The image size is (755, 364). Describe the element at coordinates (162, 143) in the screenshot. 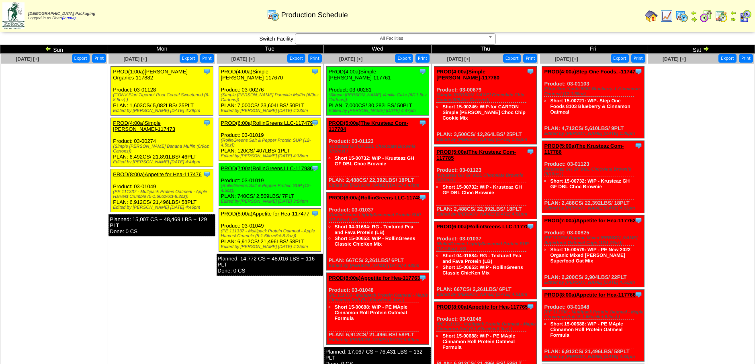

I see `div: Product: 03-00274 PLAN: 6,492CS / 21,891LBS / 46PLT` at that location.